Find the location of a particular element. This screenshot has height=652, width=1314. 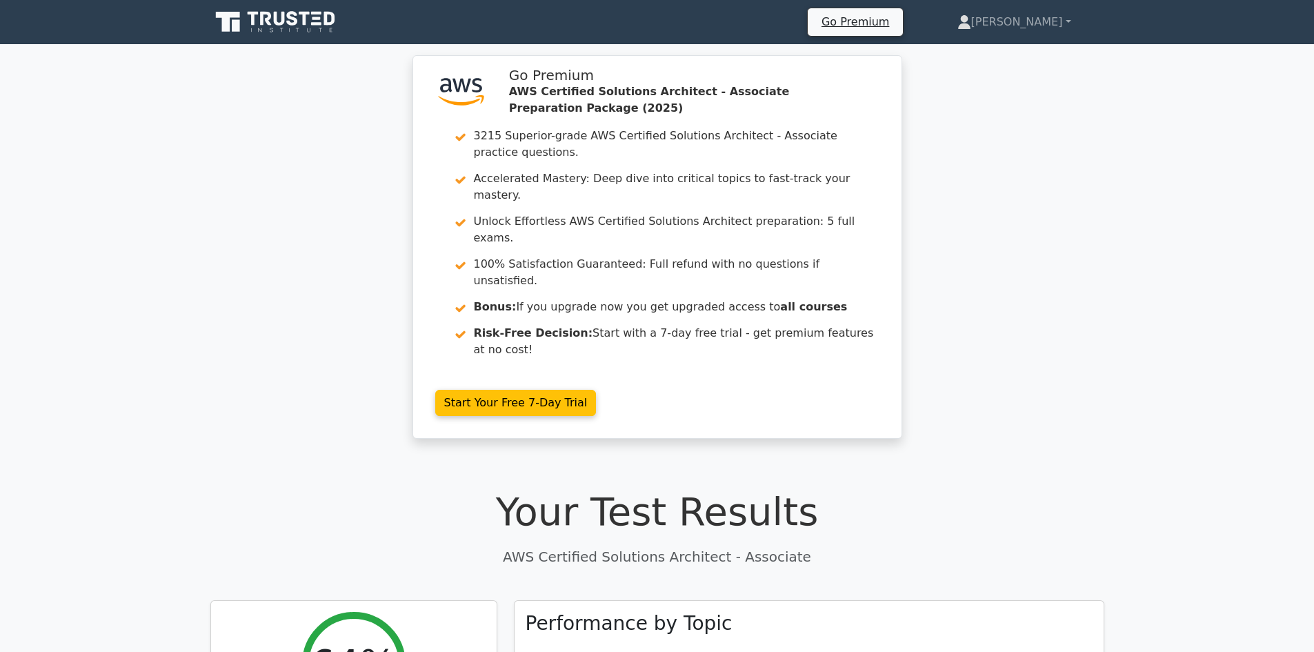

a: Go Premium is located at coordinates (856, 21).